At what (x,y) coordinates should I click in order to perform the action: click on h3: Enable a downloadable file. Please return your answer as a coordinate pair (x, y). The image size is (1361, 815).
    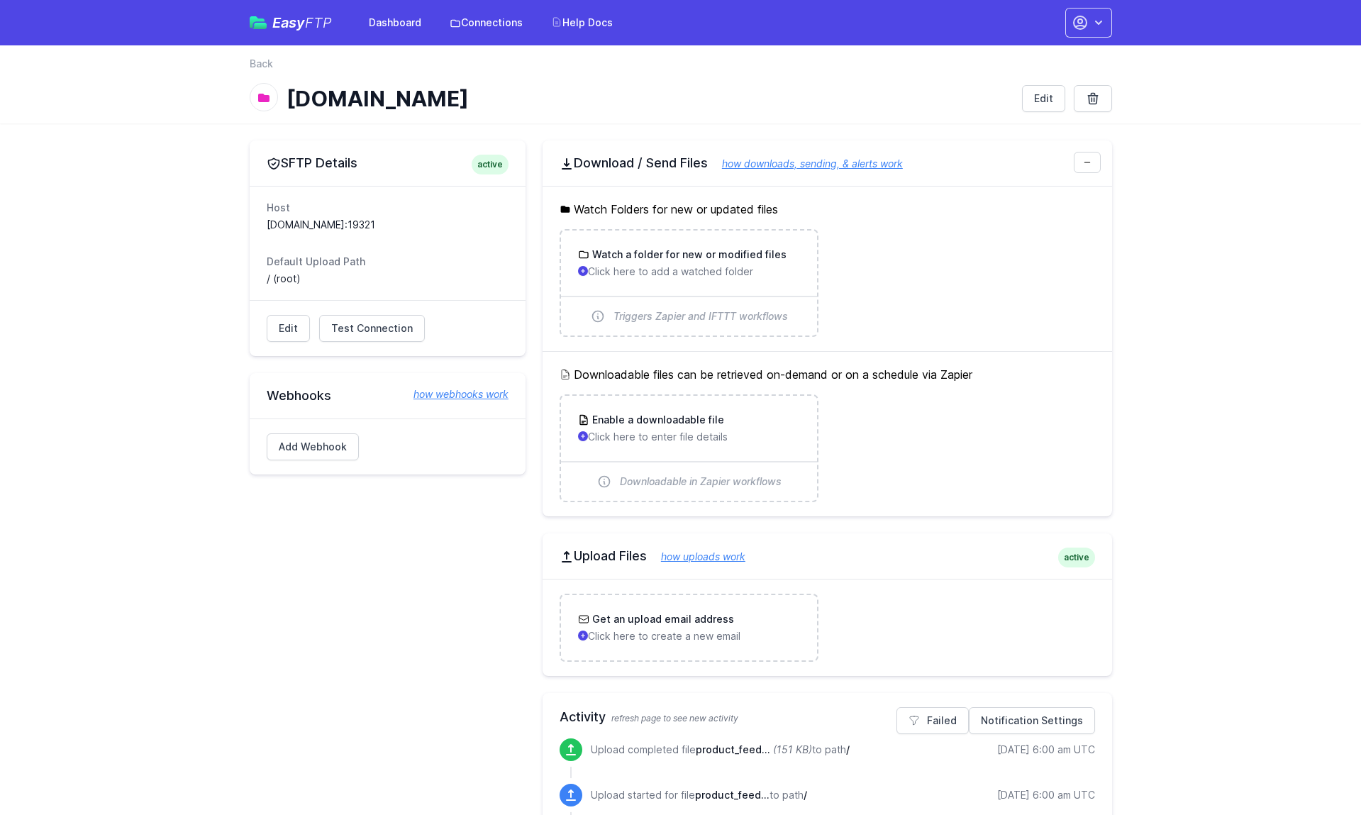
    Looking at the image, I should click on (657, 420).